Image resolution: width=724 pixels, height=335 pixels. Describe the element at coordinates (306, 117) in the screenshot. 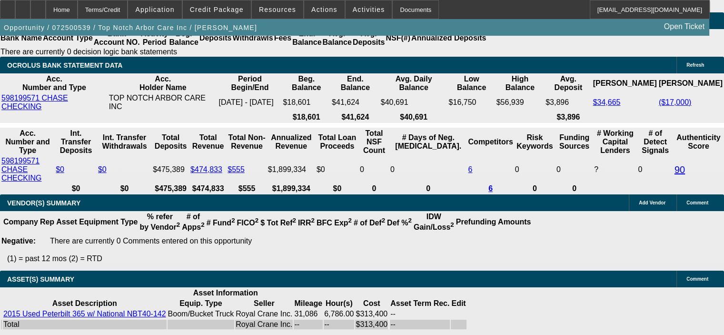

I see `th: $18,601` at that location.